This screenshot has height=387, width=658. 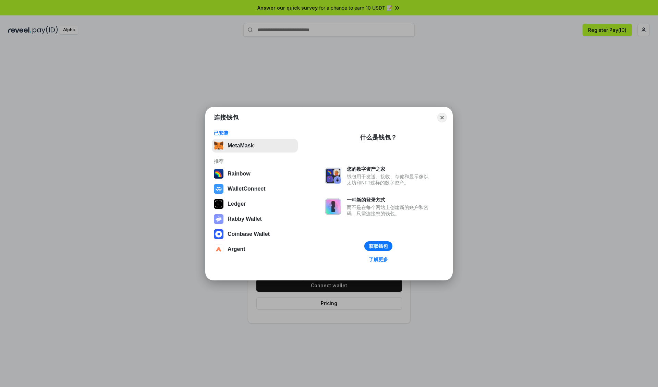 What do you see at coordinates (245, 219) in the screenshot?
I see `div: Rabby Wallet` at bounding box center [245, 219].